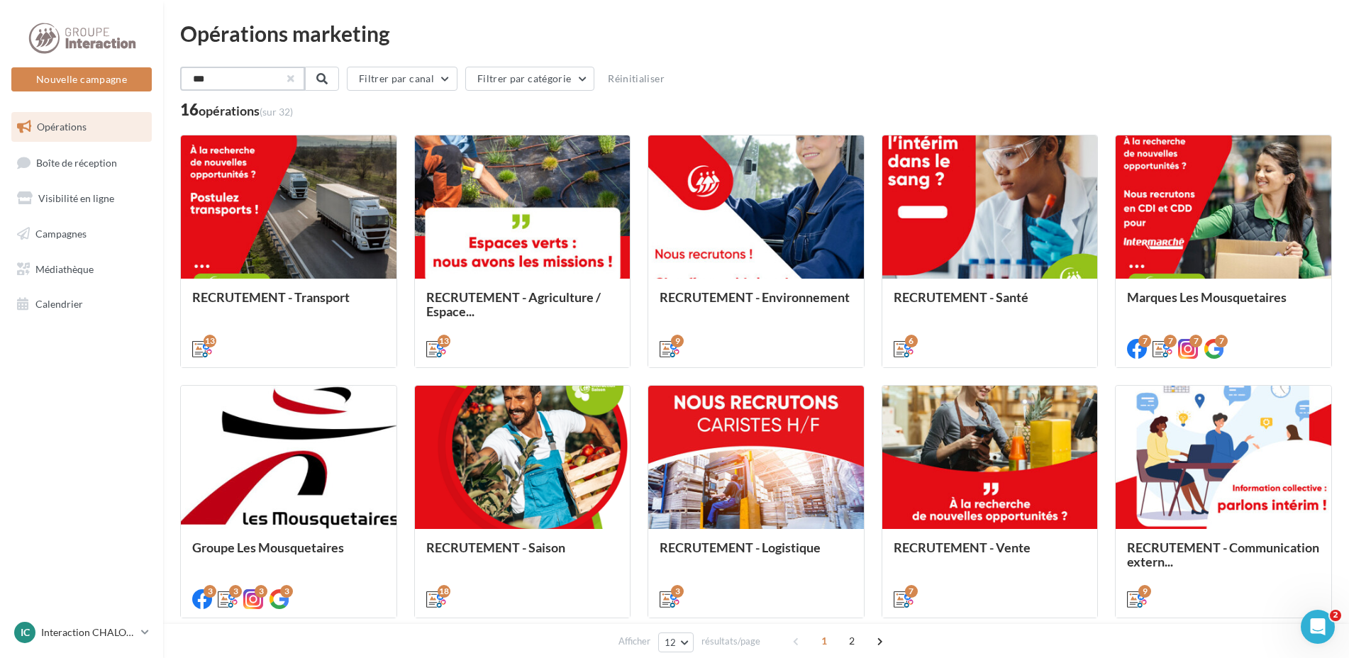  What do you see at coordinates (636, 79) in the screenshot?
I see `button: Réinitialiser` at bounding box center [636, 79].